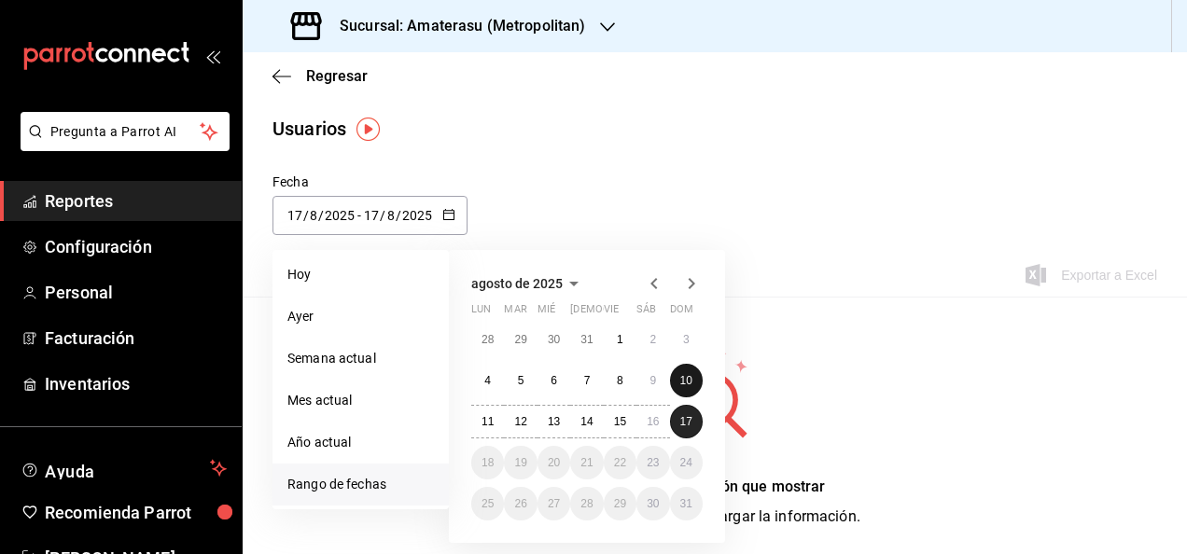 This screenshot has width=1187, height=554. I want to click on button: 3 de agosto de 2025, so click(686, 340).